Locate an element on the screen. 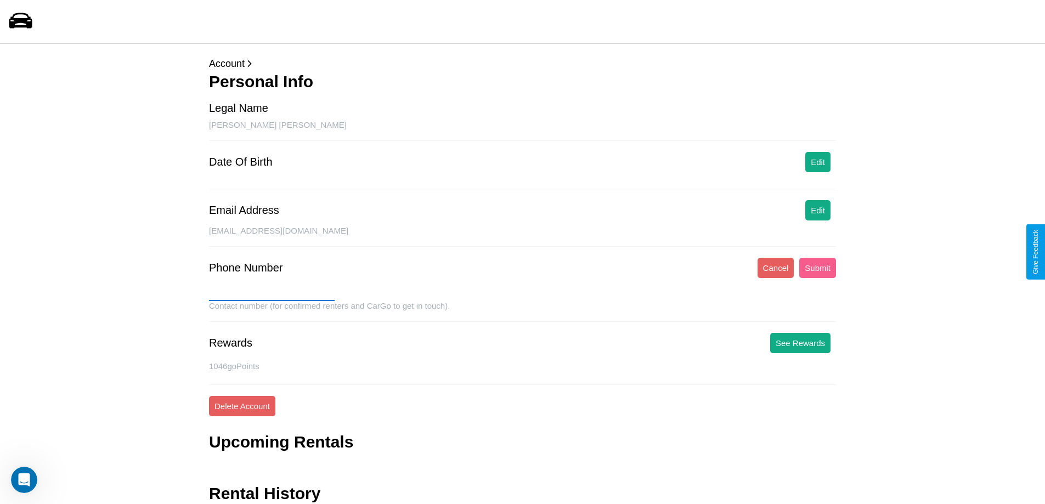  div: Rewards is located at coordinates (230, 343).